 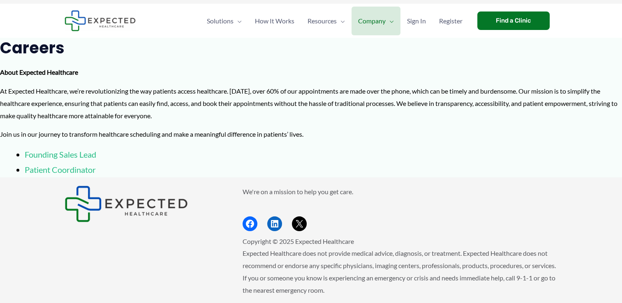 I want to click on a: Find a Clinic, so click(x=513, y=21).